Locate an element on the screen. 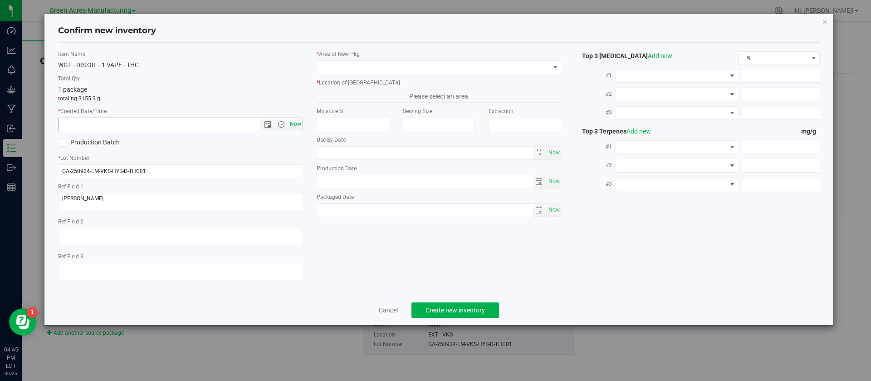 The image size is (871, 381). span: 1 is located at coordinates (5, 5).